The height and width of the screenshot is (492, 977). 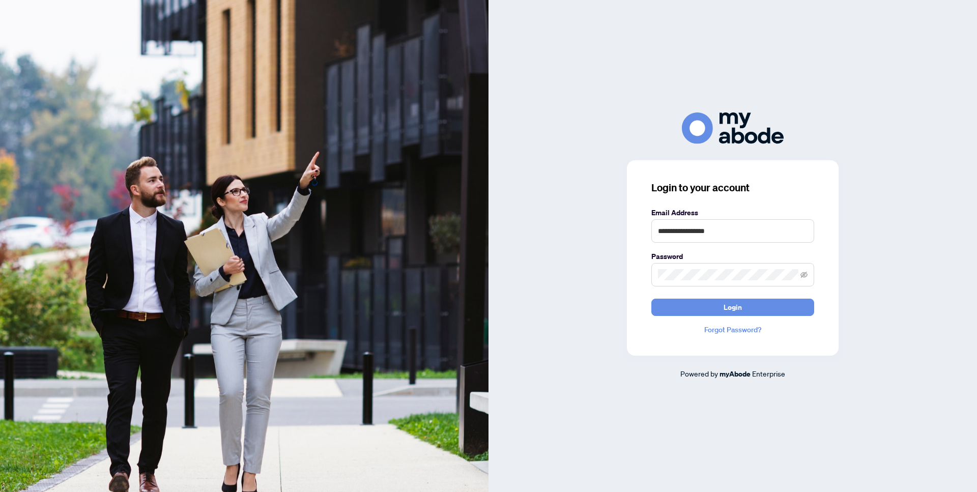 I want to click on span: Powered by, so click(x=699, y=373).